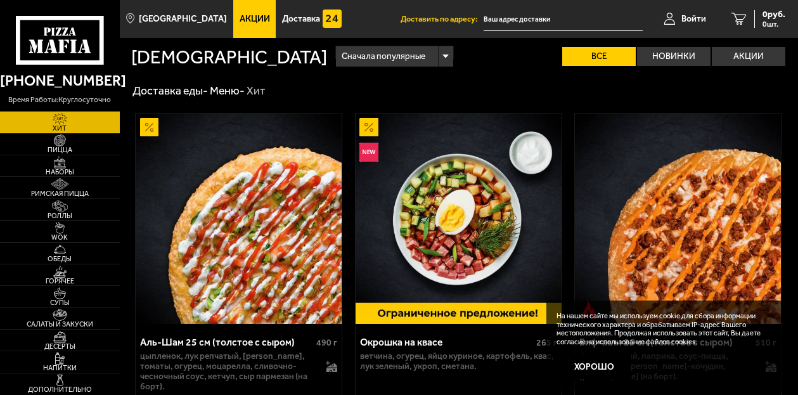  I want to click on label: Новинки, so click(674, 56).